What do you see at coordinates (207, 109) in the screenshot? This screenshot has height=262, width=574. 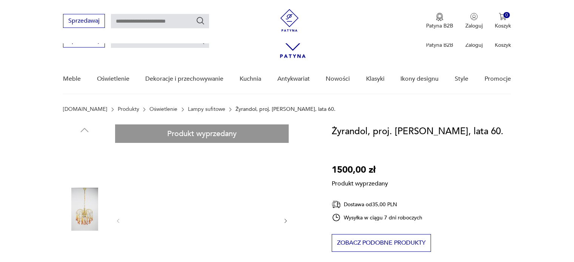 I see `a: Lampy sufitowe` at bounding box center [207, 109].